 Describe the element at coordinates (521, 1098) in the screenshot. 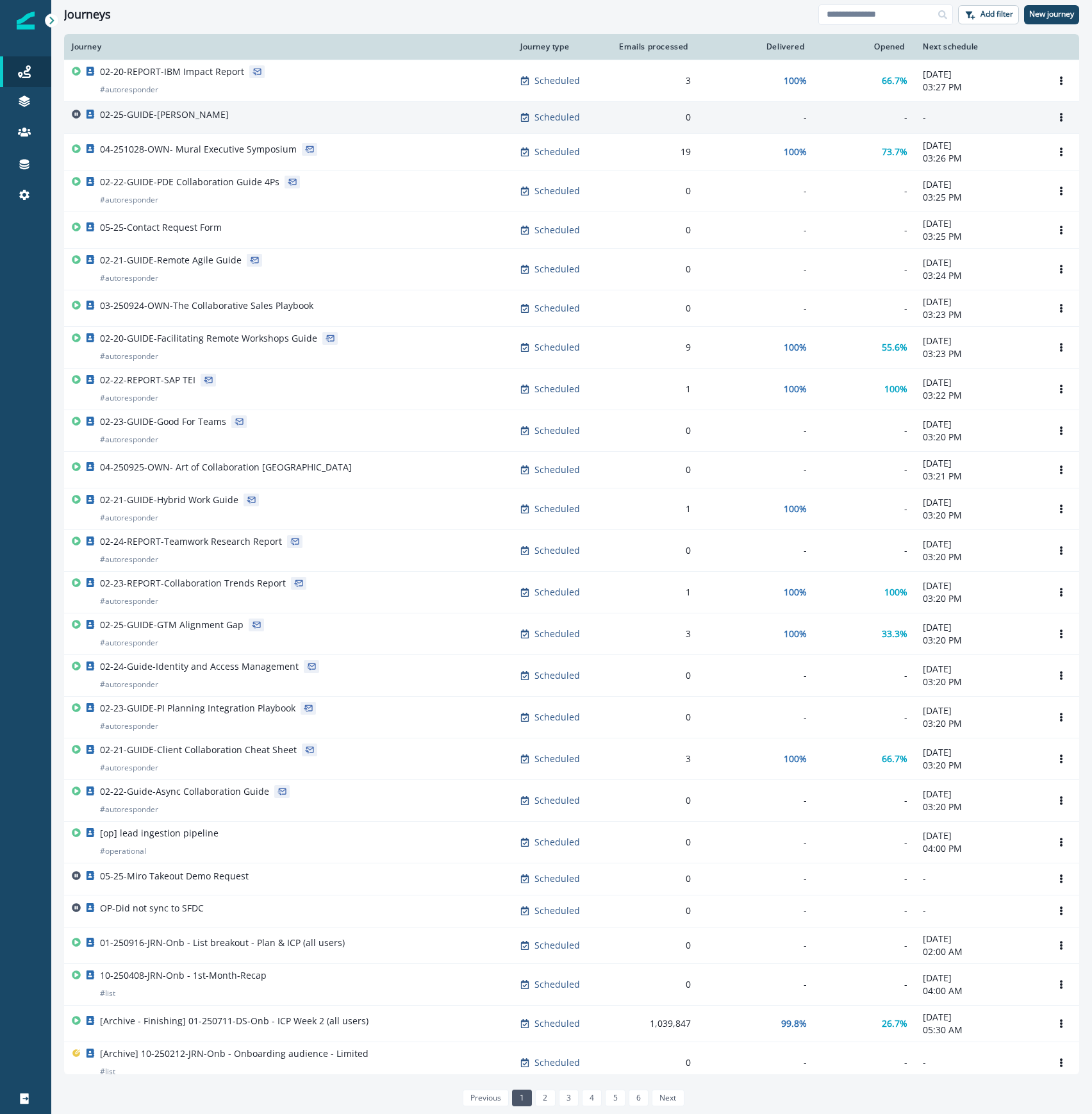

I see `a: Page 1 is your current page` at that location.